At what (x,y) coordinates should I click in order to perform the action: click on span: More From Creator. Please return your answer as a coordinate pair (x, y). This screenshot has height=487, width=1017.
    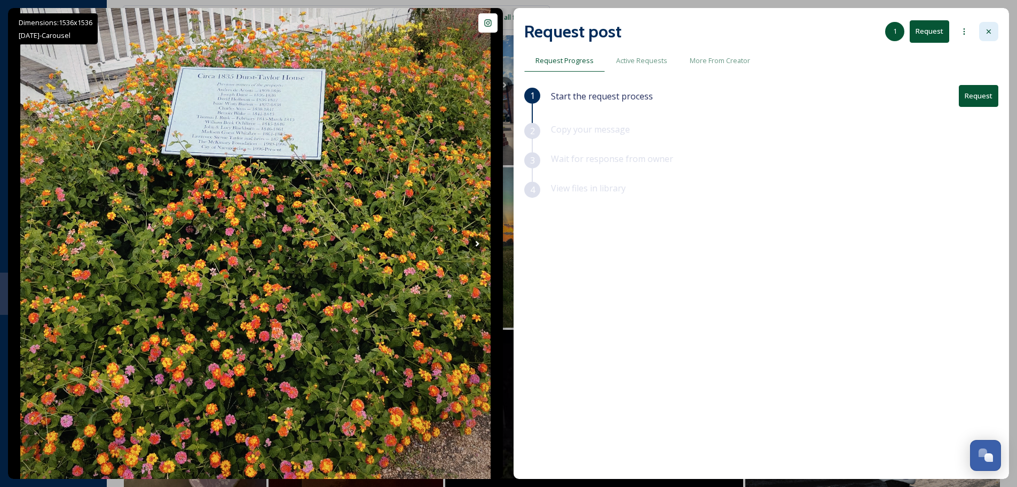
    Looking at the image, I should click on (720, 60).